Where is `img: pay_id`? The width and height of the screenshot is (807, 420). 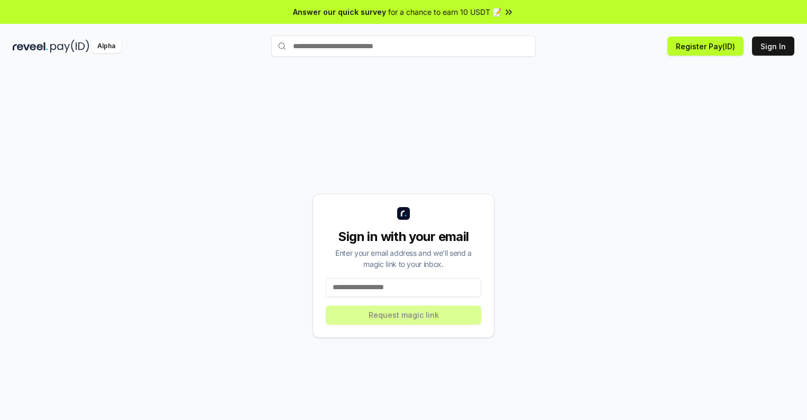
img: pay_id is located at coordinates (70, 46).